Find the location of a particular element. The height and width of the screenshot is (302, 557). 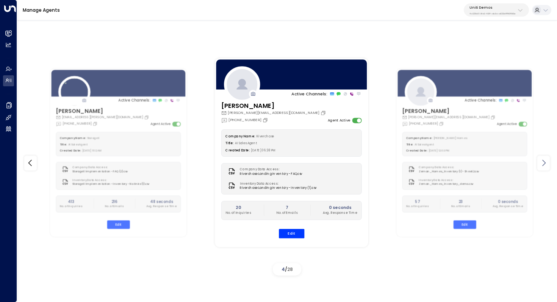

span: Zeman_Homes_Inventory_demo.csv is located at coordinates (446, 184).